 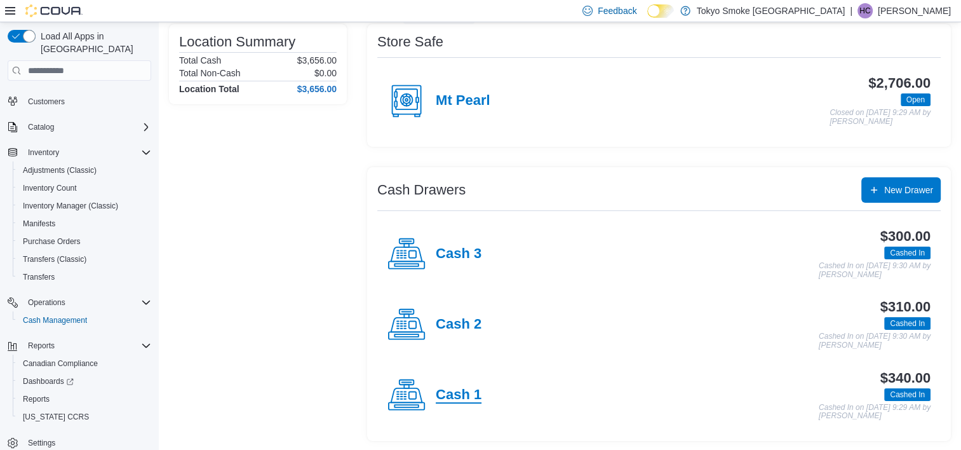 I want to click on span: HC, so click(x=865, y=11).